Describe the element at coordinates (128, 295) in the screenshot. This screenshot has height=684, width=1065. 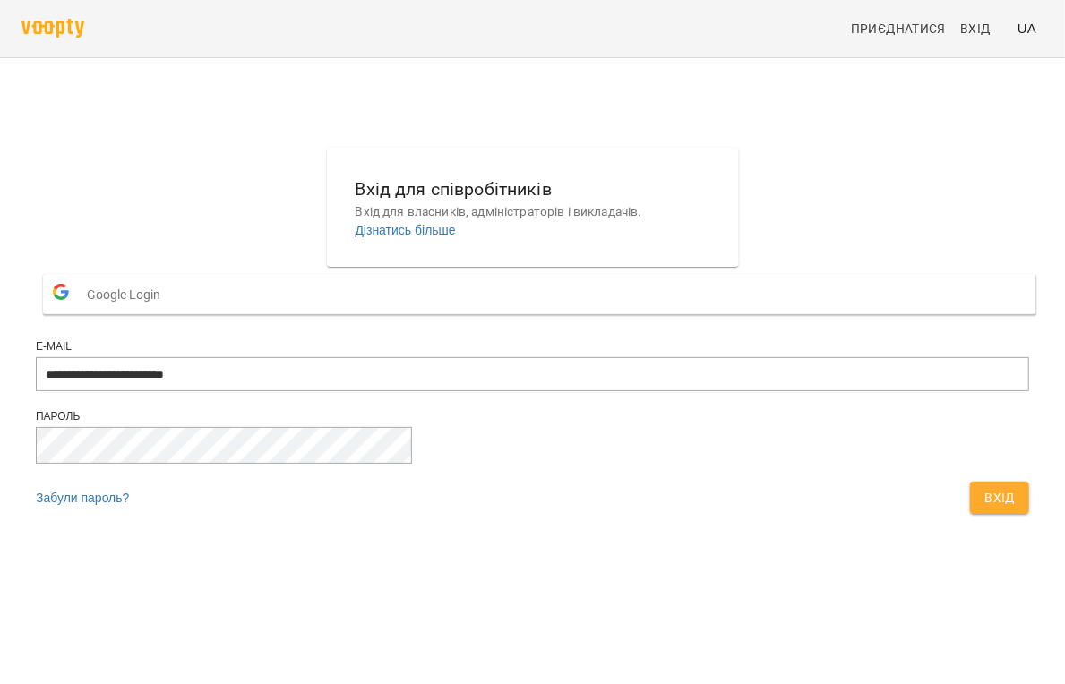
I see `span: Google Login` at that location.